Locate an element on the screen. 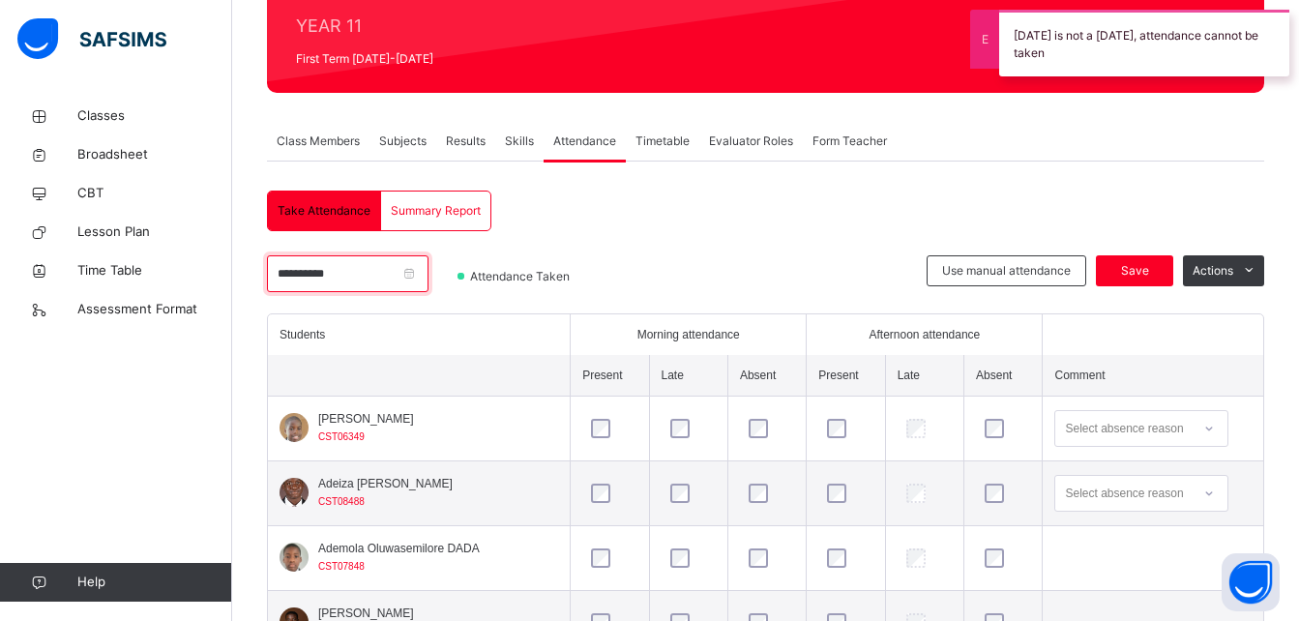  span: CBT is located at coordinates (155, 193).